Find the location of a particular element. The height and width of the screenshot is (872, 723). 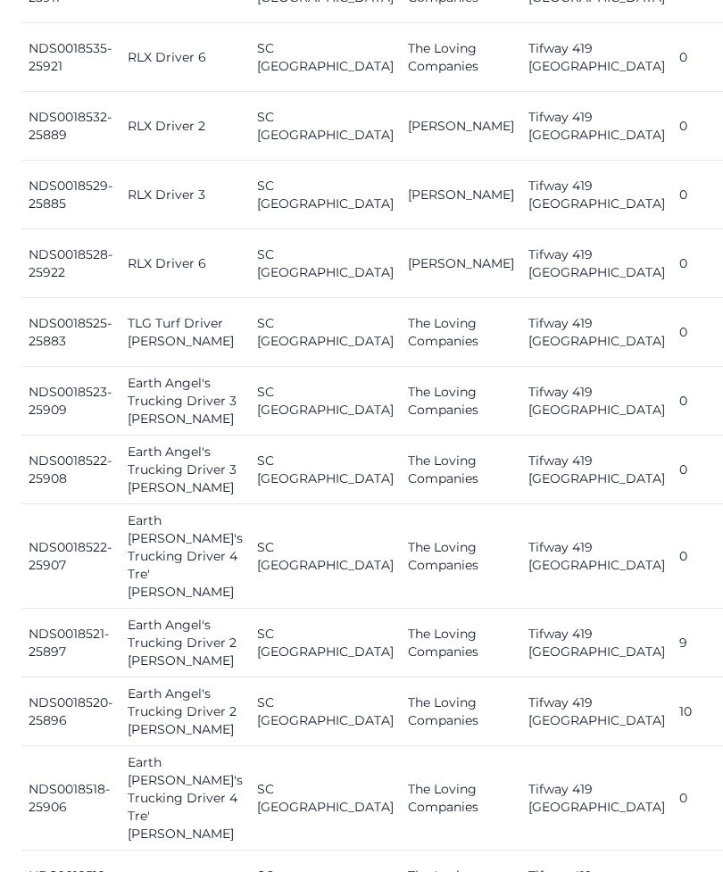

td: RLX Driver 2 is located at coordinates (185, 126).